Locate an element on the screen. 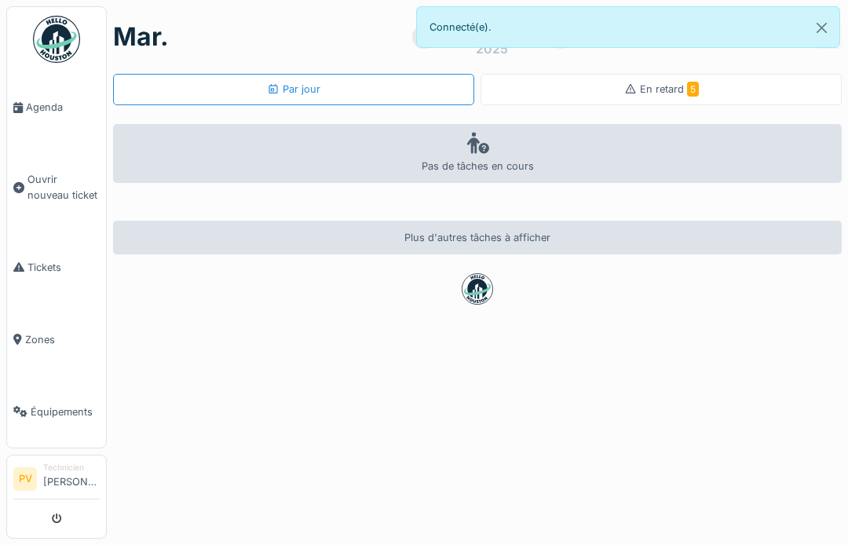 This screenshot has height=545, width=848. div: Par jour is located at coordinates (294, 89).